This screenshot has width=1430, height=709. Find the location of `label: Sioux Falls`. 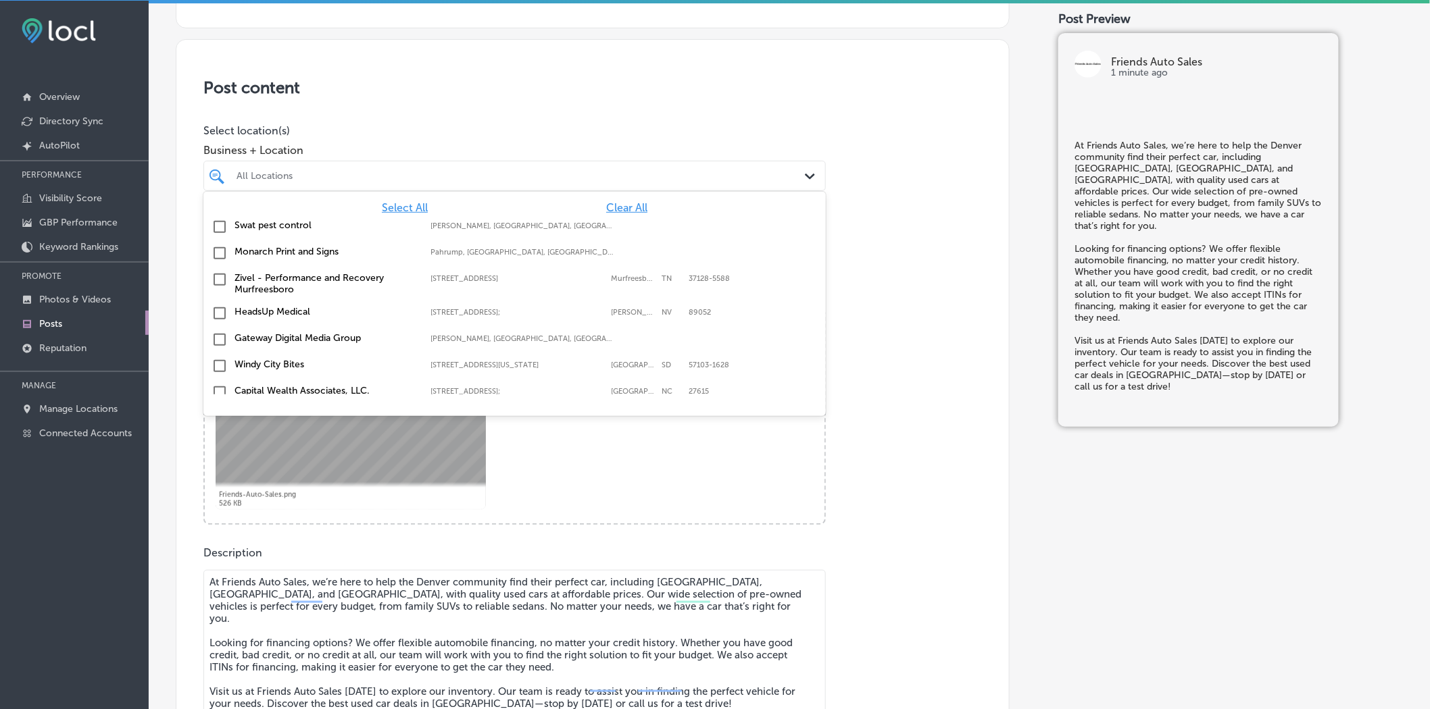

label: Sioux Falls is located at coordinates (632, 365).